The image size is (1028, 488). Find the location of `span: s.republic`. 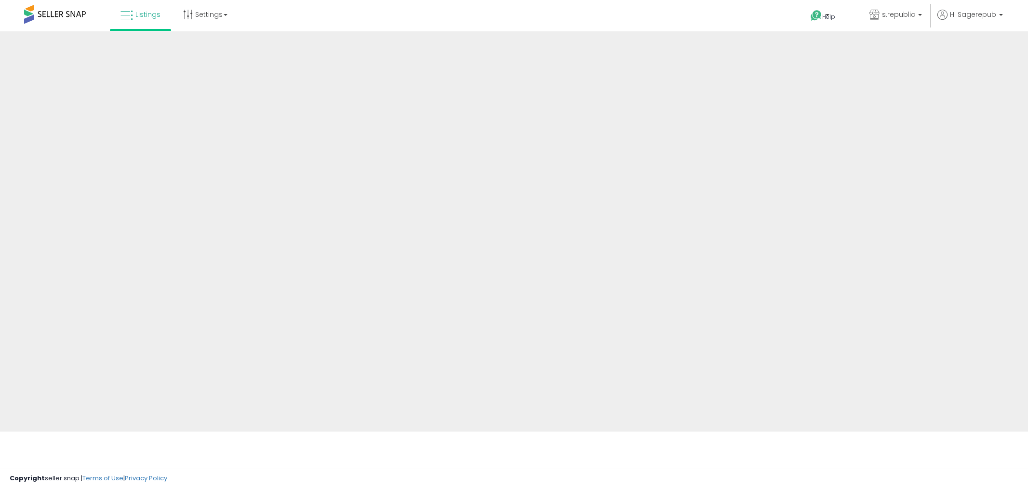

span: s.republic is located at coordinates (898, 14).